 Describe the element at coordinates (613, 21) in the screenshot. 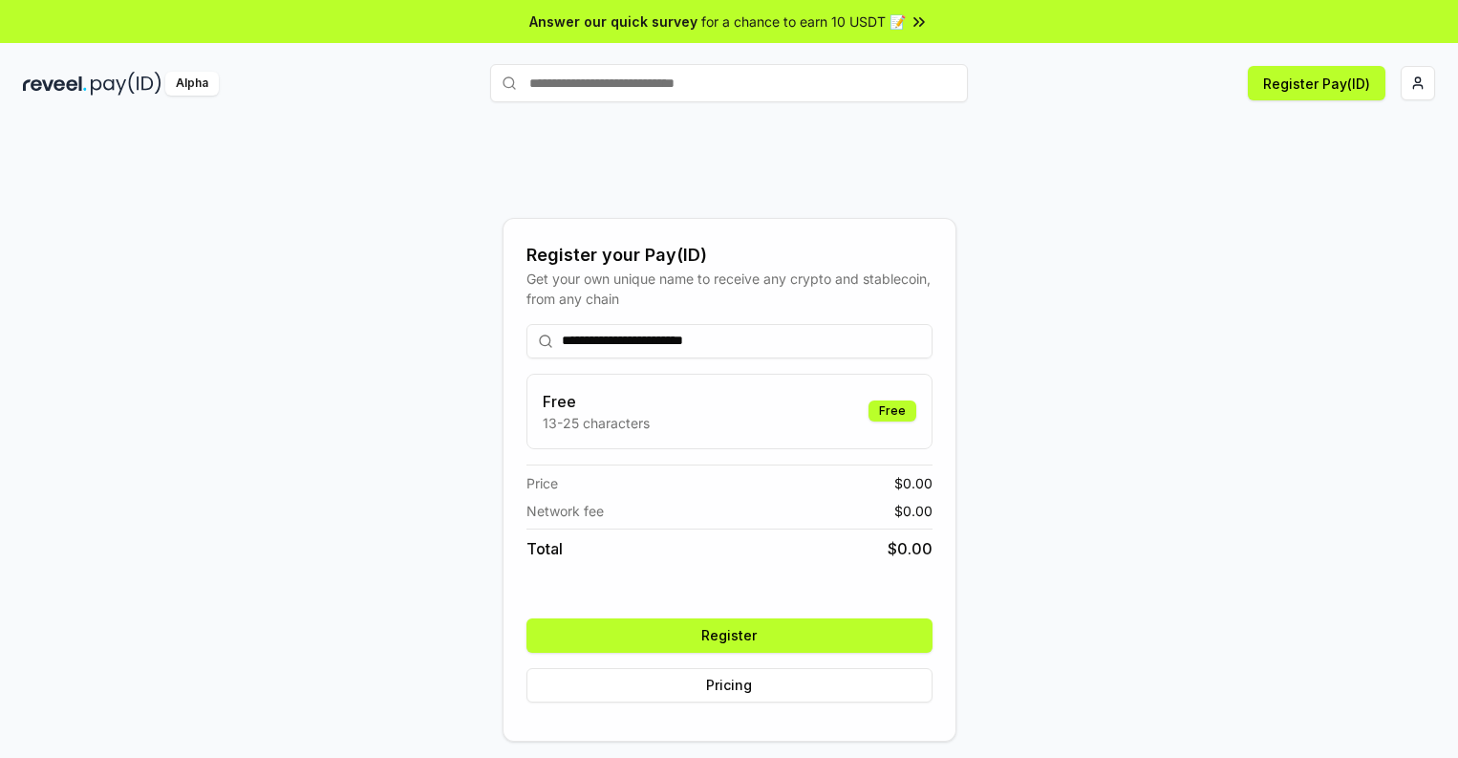

I see `span: Answer our quick survey` at that location.